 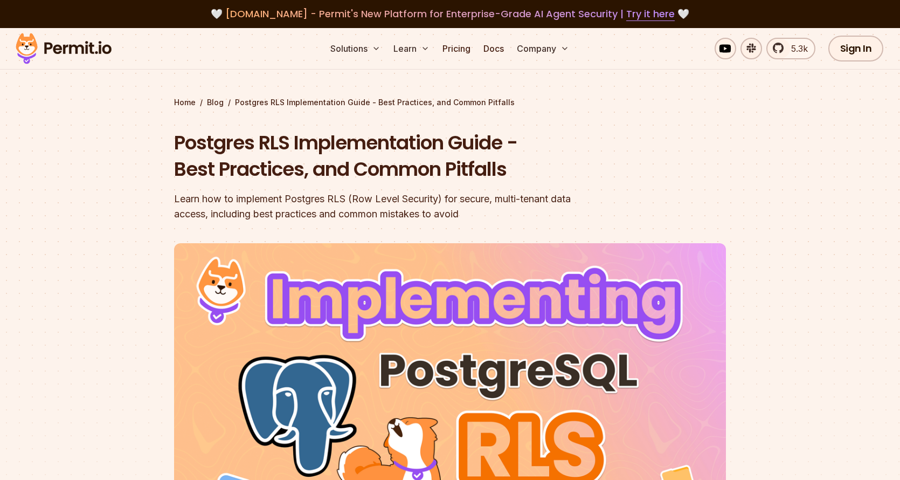 What do you see at coordinates (494, 49) in the screenshot?
I see `a: Docs` at bounding box center [494, 49].